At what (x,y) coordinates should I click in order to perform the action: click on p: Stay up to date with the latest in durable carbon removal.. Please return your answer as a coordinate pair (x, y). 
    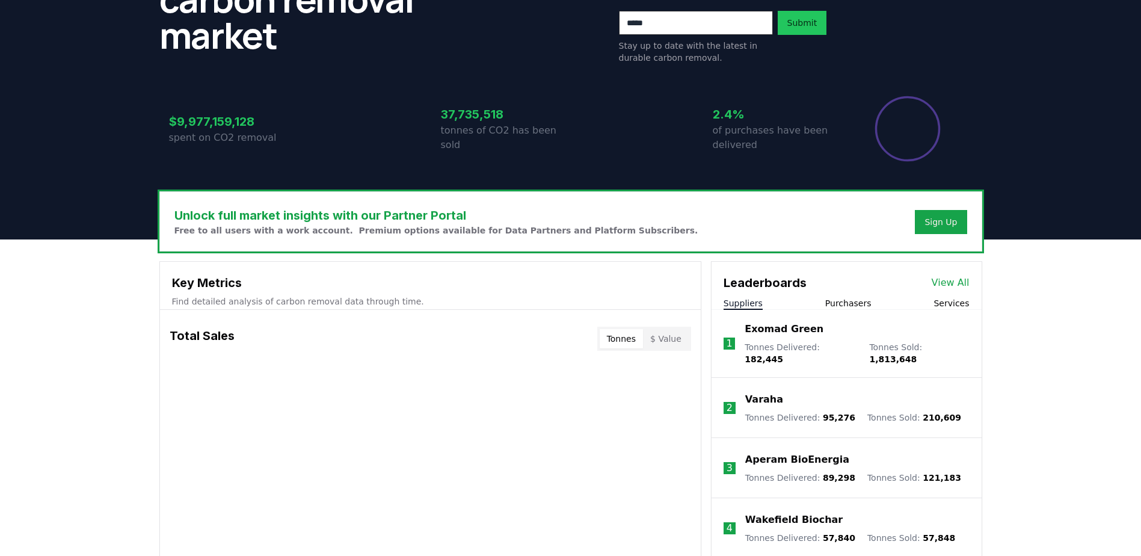
    Looking at the image, I should click on (696, 52).